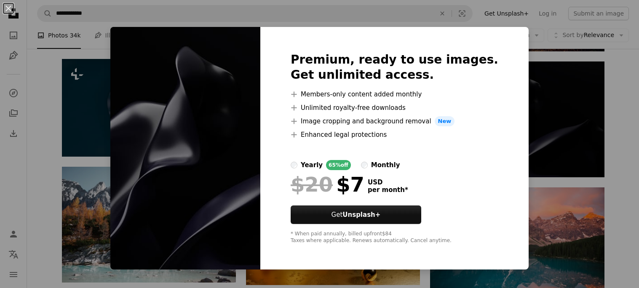 Image resolution: width=639 pixels, height=288 pixels. What do you see at coordinates (394, 238) in the screenshot?
I see `div: * When paid annually, billed upfront $84 Taxes where applicable. Renews automatically. Cancel any...` at bounding box center [394, 238].